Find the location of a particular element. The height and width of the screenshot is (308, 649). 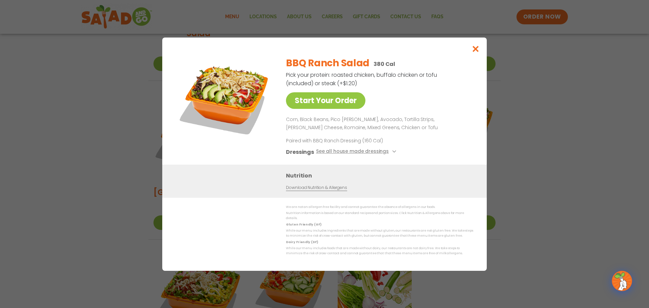

h3: Dressings is located at coordinates (300, 151).